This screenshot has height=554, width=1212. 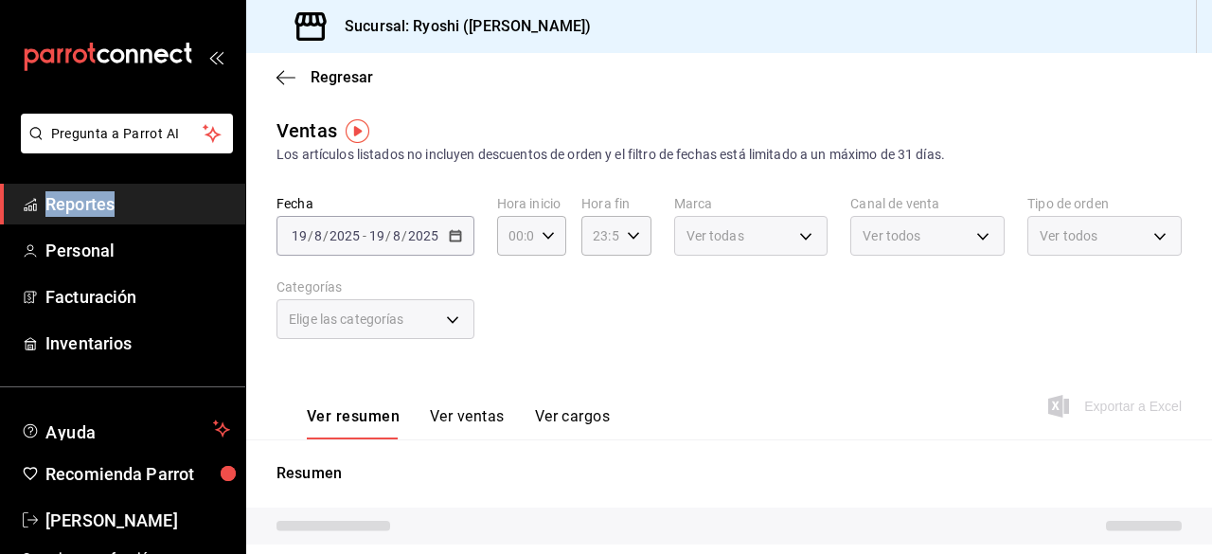 What do you see at coordinates (123, 147) in the screenshot?
I see `a: Pregunta a Parrot AI` at bounding box center [123, 147].